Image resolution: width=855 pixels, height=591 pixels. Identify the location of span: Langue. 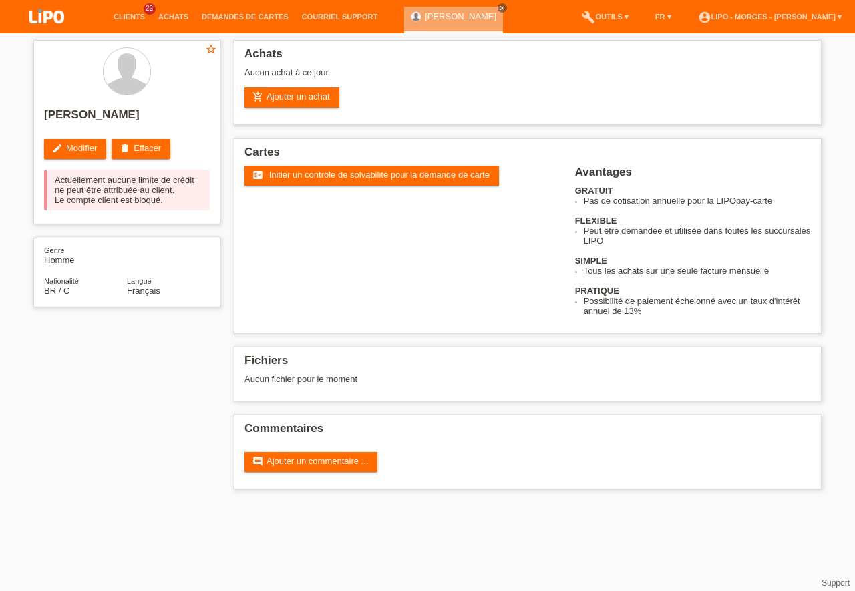
(139, 281).